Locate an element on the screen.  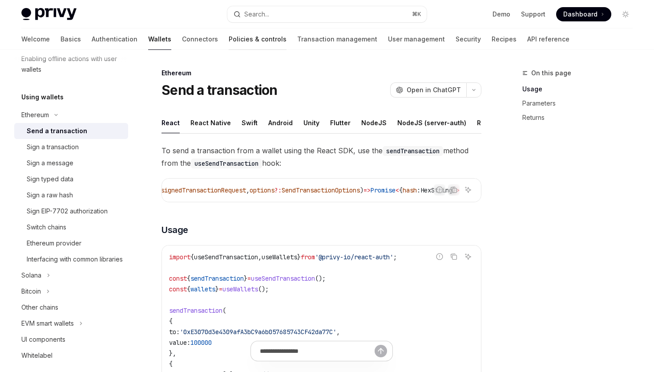
span: hash is located at coordinates (410, 190).